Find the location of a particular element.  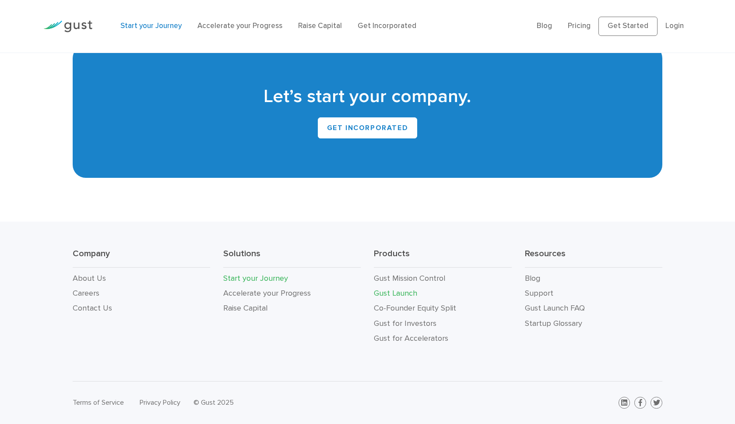

a: GET INCORPORATED is located at coordinates (368, 128).